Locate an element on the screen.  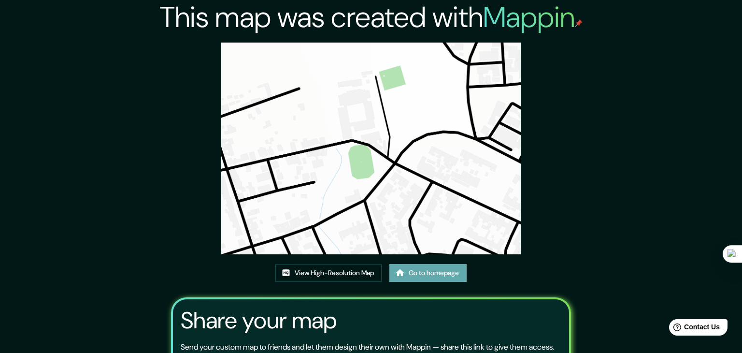
a: Go to homepage is located at coordinates (428, 272).